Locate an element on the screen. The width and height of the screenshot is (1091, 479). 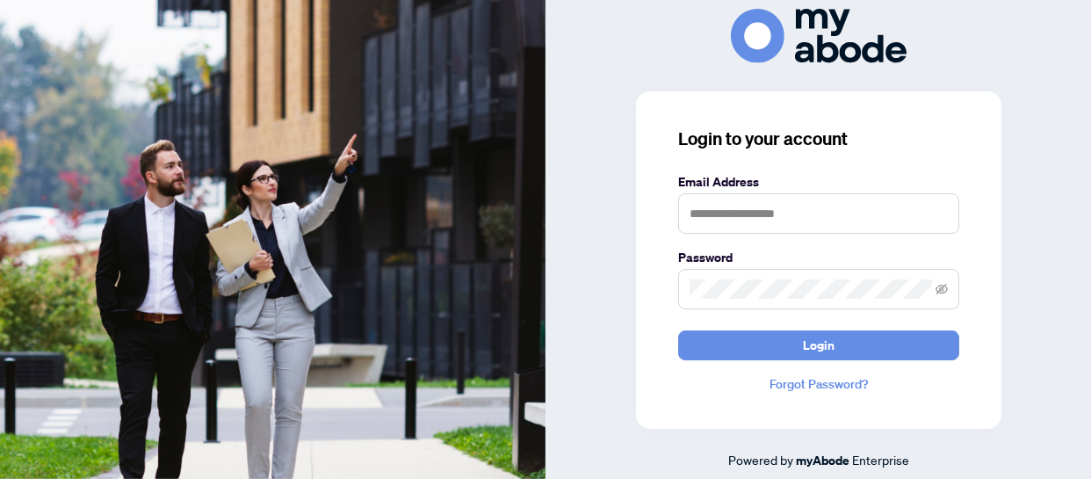
a: Forgot Password? is located at coordinates (819, 384).